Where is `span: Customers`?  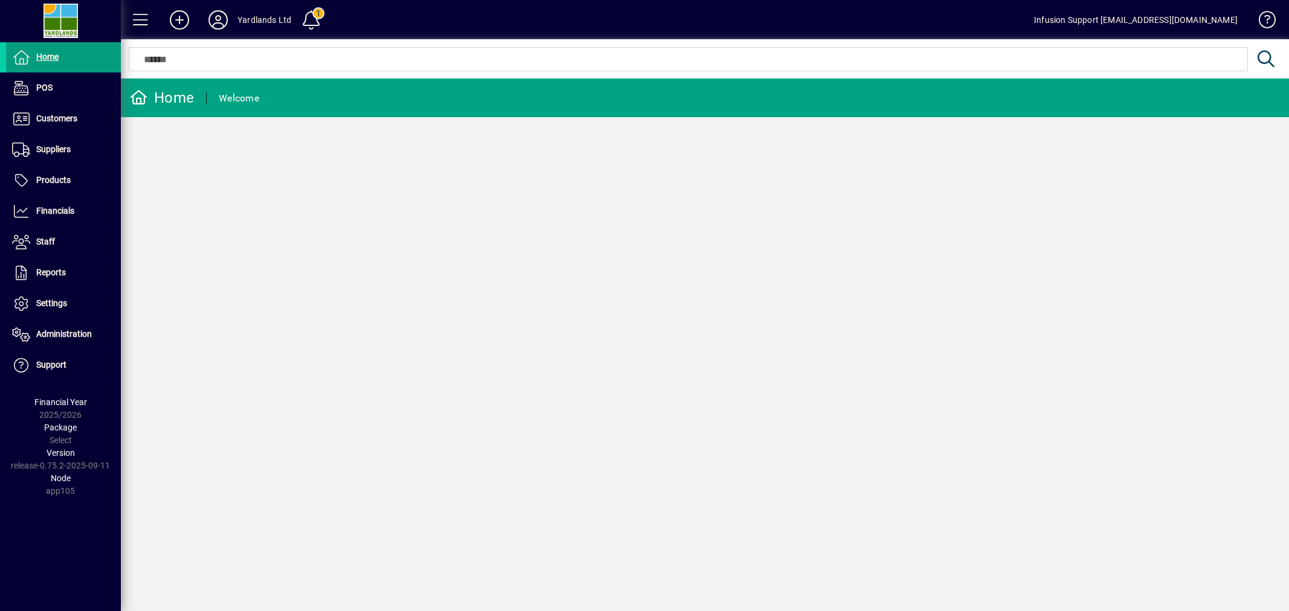
span: Customers is located at coordinates (57, 118).